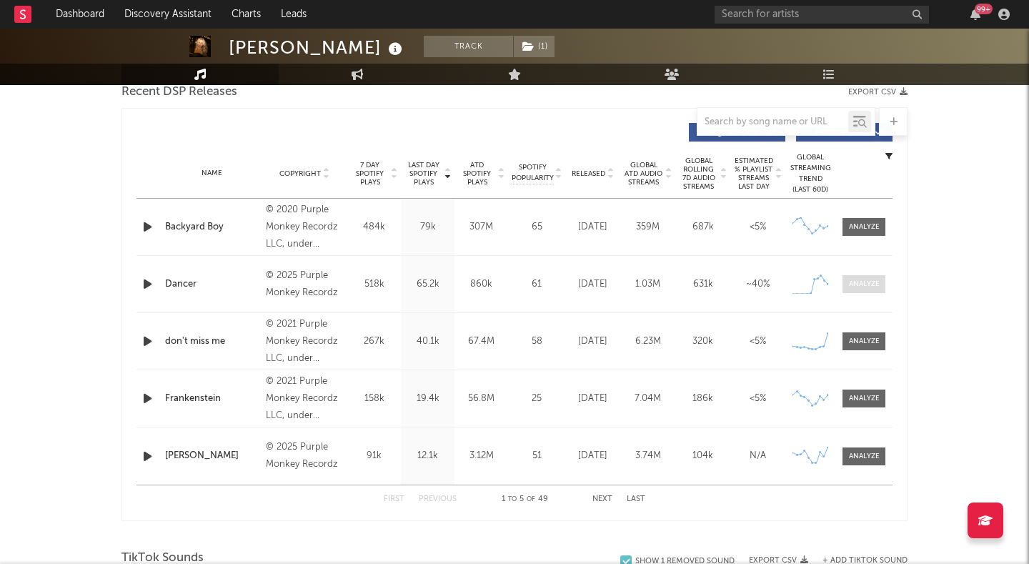  Describe the element at coordinates (212, 399) in the screenshot. I see `a: Frankenstein` at that location.